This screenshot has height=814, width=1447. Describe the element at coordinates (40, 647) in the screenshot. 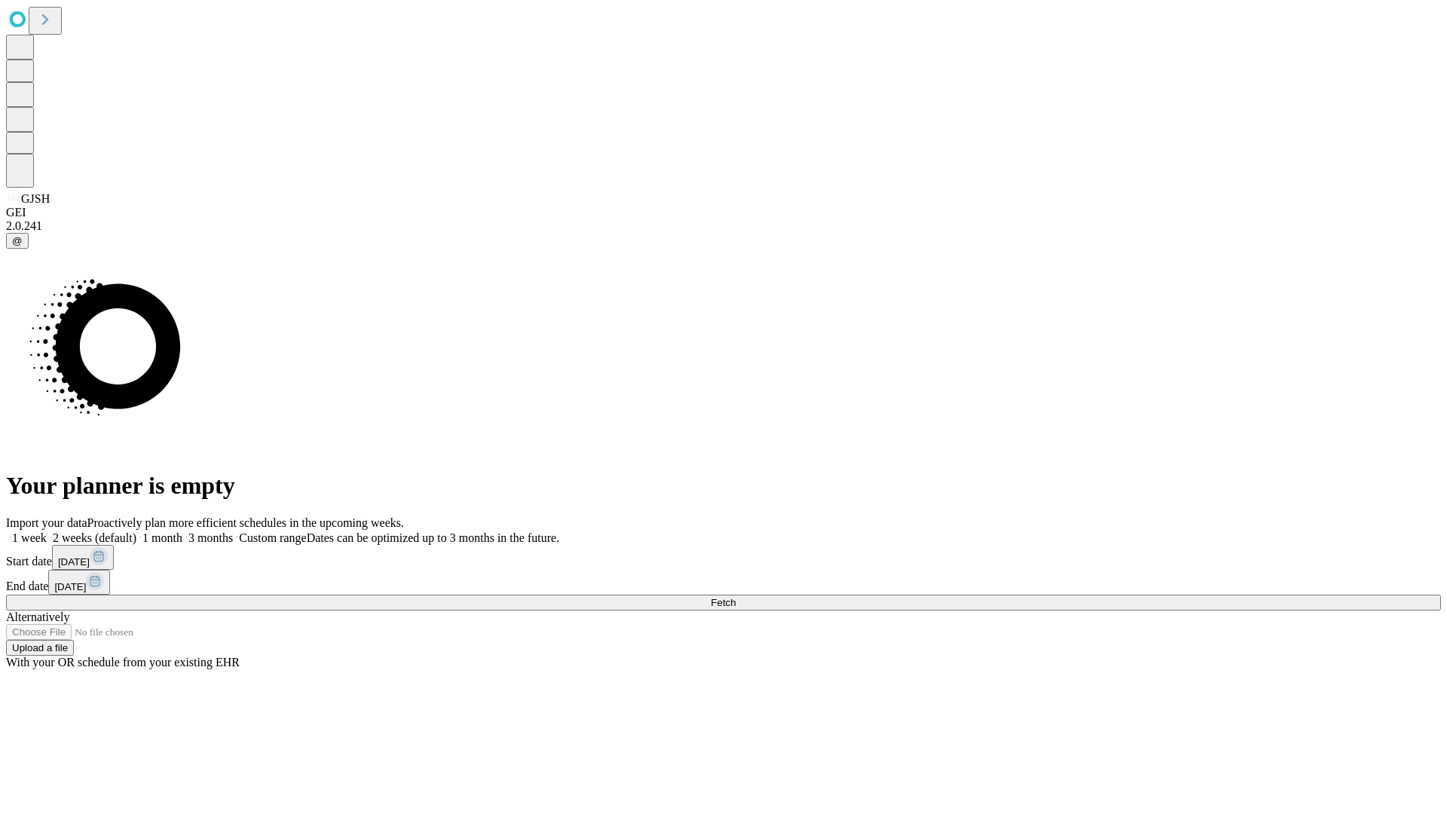

I see `button: Upload a file` at that location.